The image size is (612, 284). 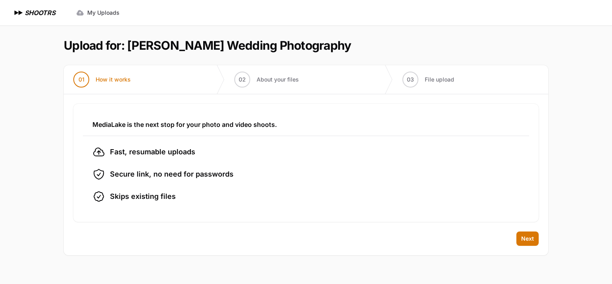 What do you see at coordinates (527, 239) in the screenshot?
I see `button: Next` at bounding box center [527, 239].